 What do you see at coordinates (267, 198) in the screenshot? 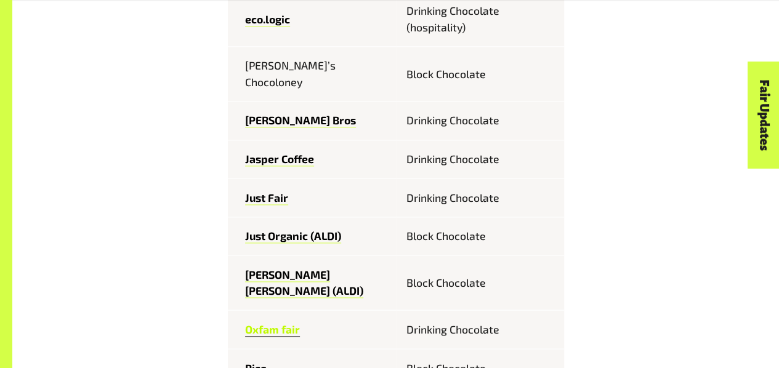
I see `a: Just Fair` at bounding box center [267, 198].